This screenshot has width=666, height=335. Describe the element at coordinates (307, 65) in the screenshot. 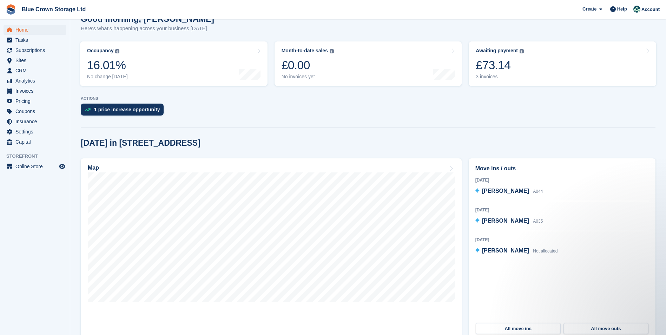

I see `div: £0.00` at that location.